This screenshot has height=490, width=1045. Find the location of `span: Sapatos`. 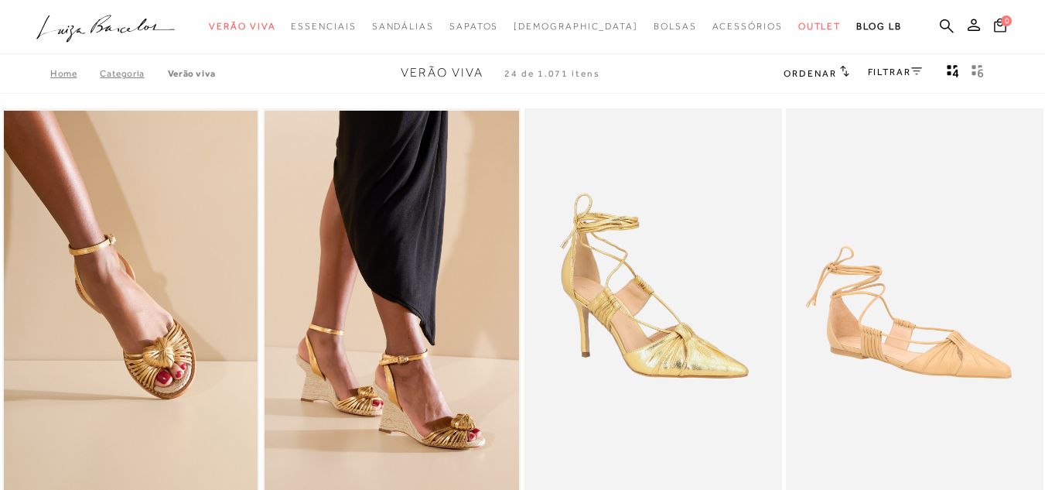

span: Sapatos is located at coordinates (473, 26).